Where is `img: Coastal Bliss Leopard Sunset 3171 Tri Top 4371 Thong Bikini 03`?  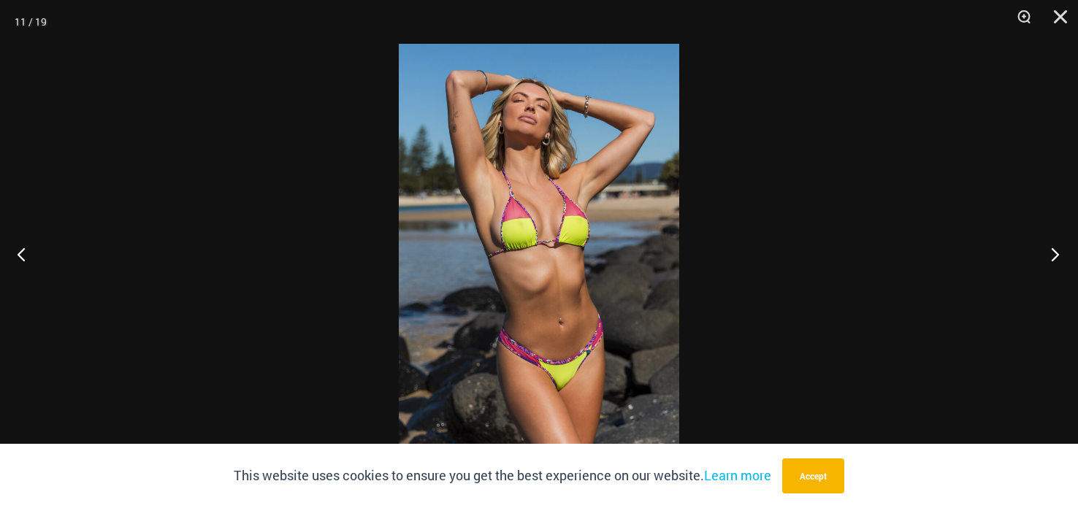
img: Coastal Bliss Leopard Sunset 3171 Tri Top 4371 Thong Bikini 03 is located at coordinates (539, 254).